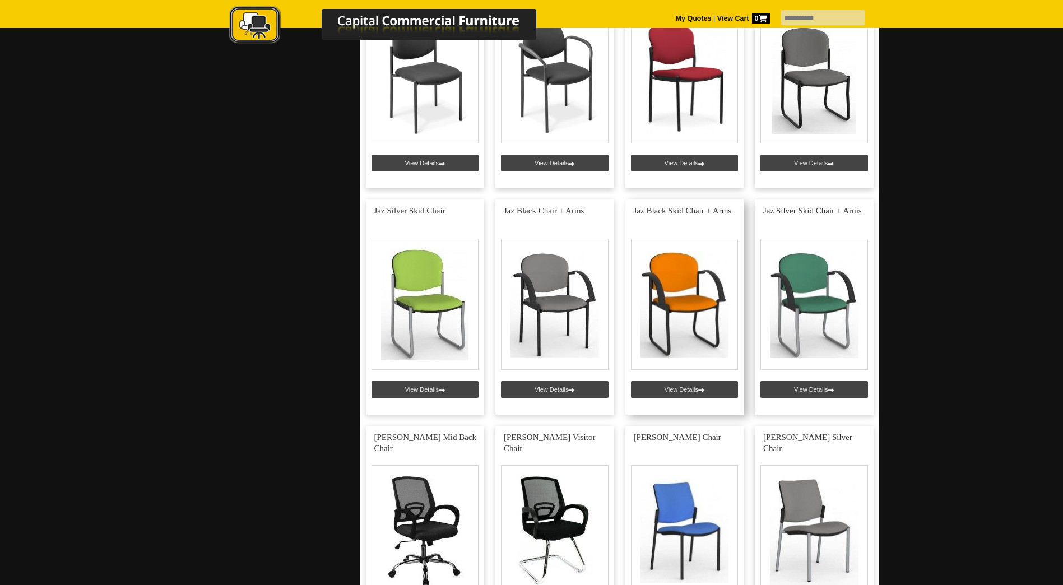  I want to click on a: View Cart0, so click(742, 18).